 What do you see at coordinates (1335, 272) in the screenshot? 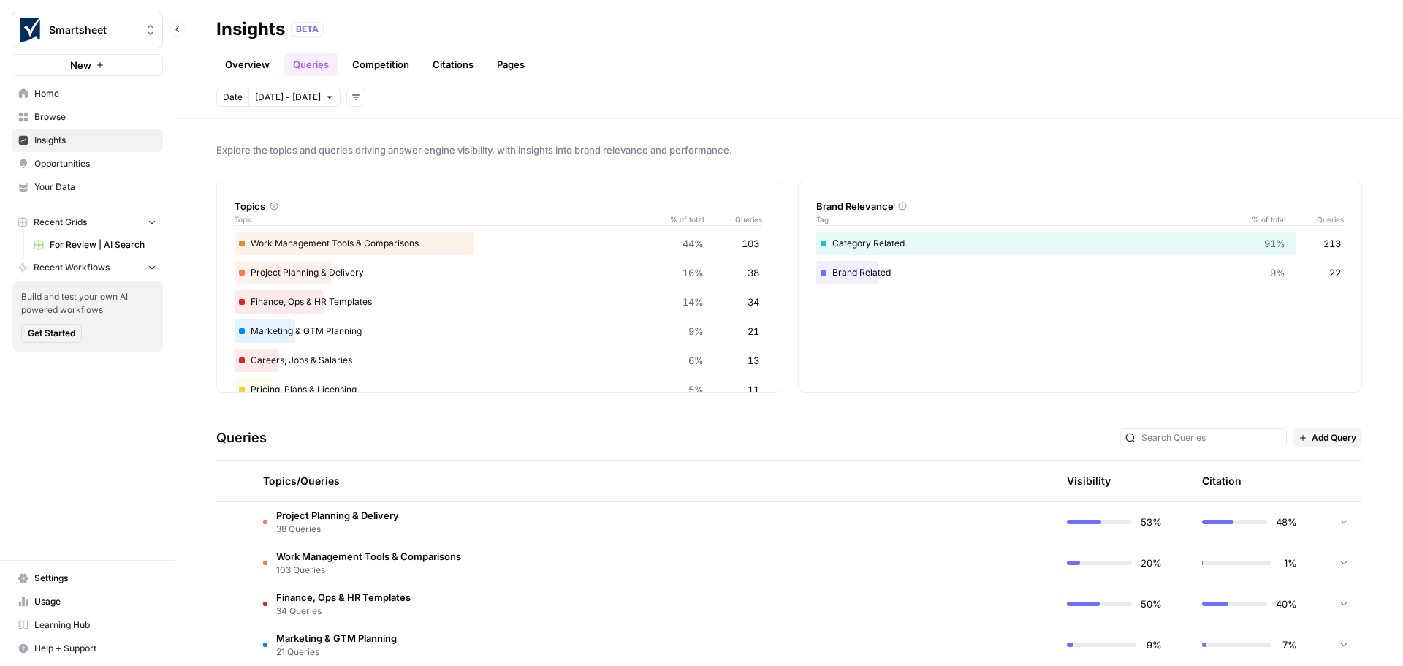
I see `span: 22` at bounding box center [1335, 272].